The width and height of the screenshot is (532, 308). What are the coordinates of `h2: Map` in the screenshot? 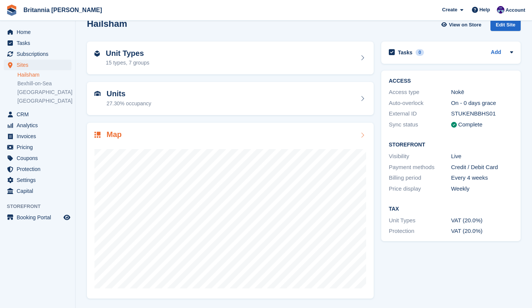 It's located at (114, 134).